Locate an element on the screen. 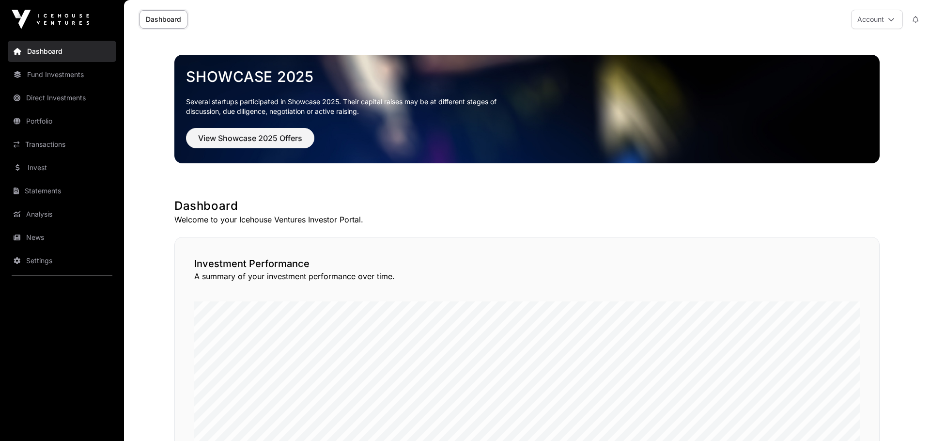  a: Statements is located at coordinates (62, 191).